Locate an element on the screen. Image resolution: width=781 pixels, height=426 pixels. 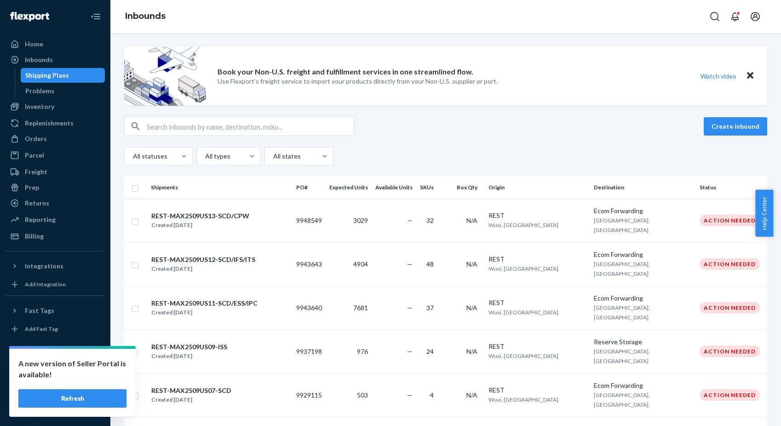
span: Help Center is located at coordinates (764, 213).